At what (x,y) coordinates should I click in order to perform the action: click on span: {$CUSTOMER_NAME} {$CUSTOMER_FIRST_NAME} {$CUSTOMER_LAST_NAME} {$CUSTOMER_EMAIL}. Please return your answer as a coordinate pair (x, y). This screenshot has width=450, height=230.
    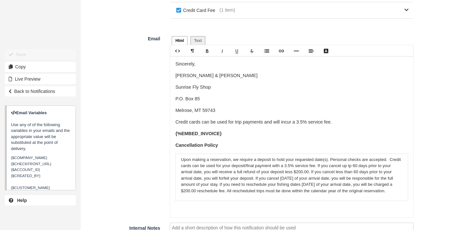
    Looking at the image, I should click on (37, 196).